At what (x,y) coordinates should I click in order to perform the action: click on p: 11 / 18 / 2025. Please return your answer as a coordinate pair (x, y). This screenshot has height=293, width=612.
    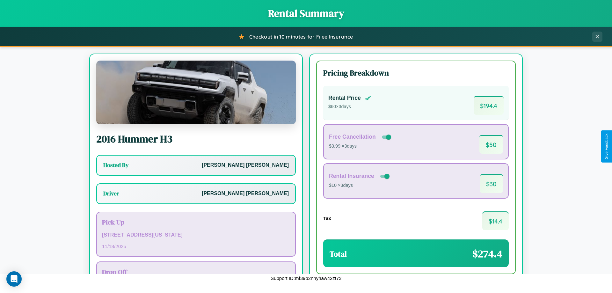
    Looking at the image, I should click on (196, 246).